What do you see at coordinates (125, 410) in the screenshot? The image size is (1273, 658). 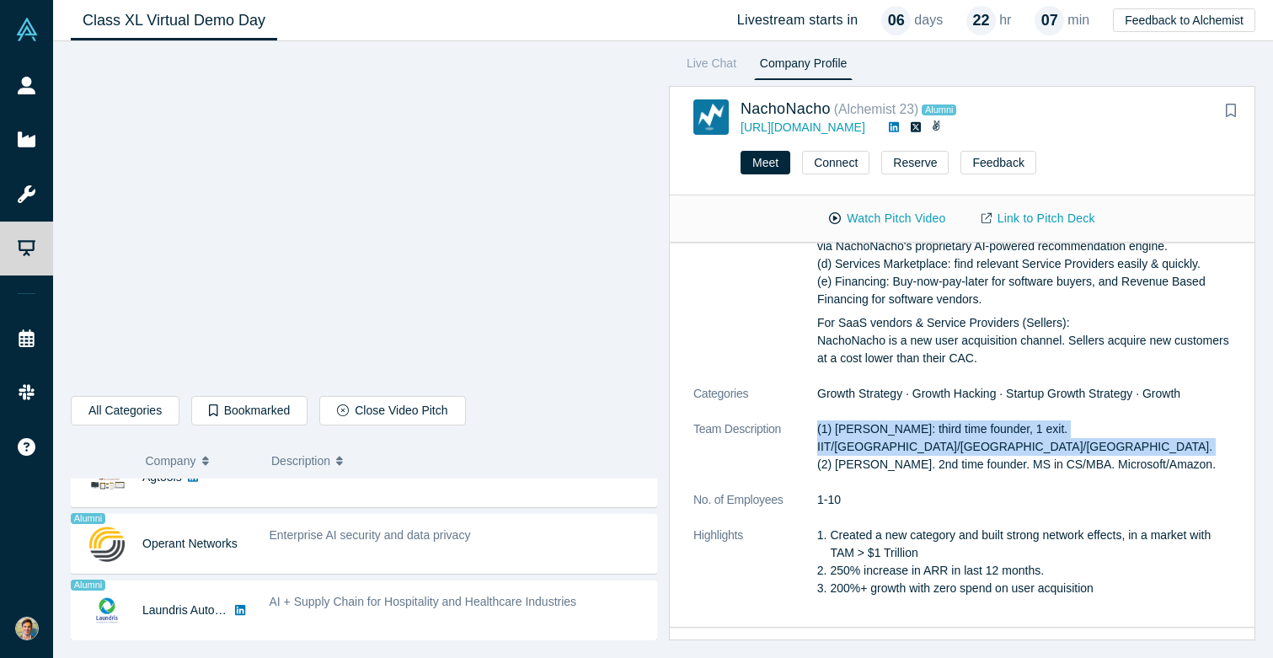 I see `button: All Categories` at bounding box center [125, 410].